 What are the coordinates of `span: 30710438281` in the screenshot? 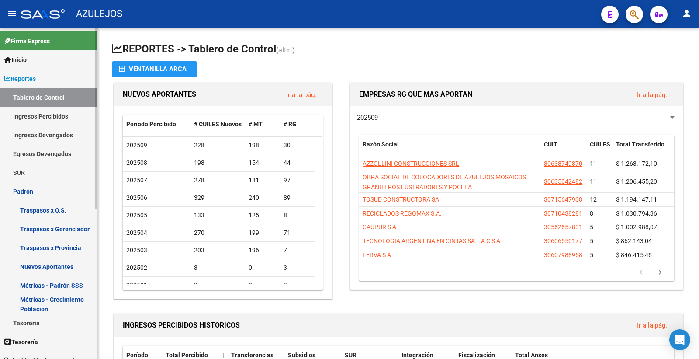 It's located at (563, 213).